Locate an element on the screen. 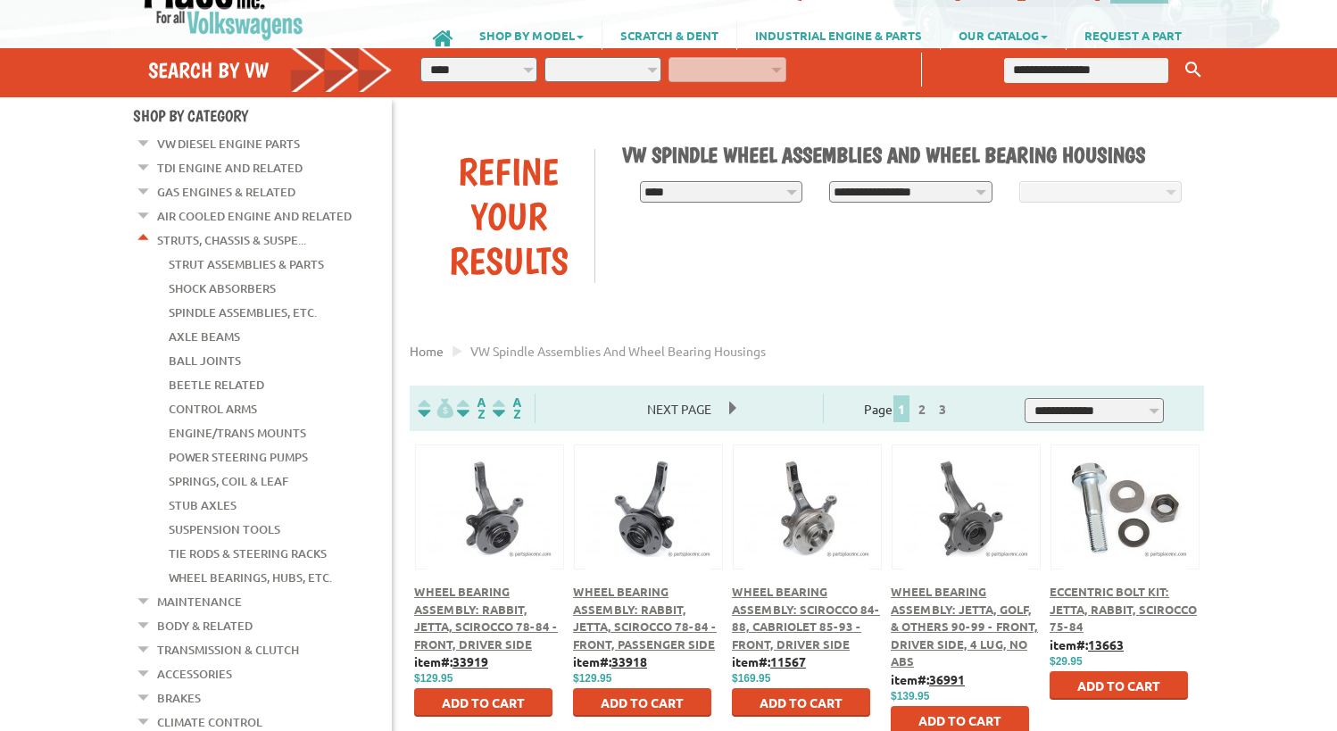 The image size is (1337, 731). a: Ball Joints is located at coordinates (204, 361).